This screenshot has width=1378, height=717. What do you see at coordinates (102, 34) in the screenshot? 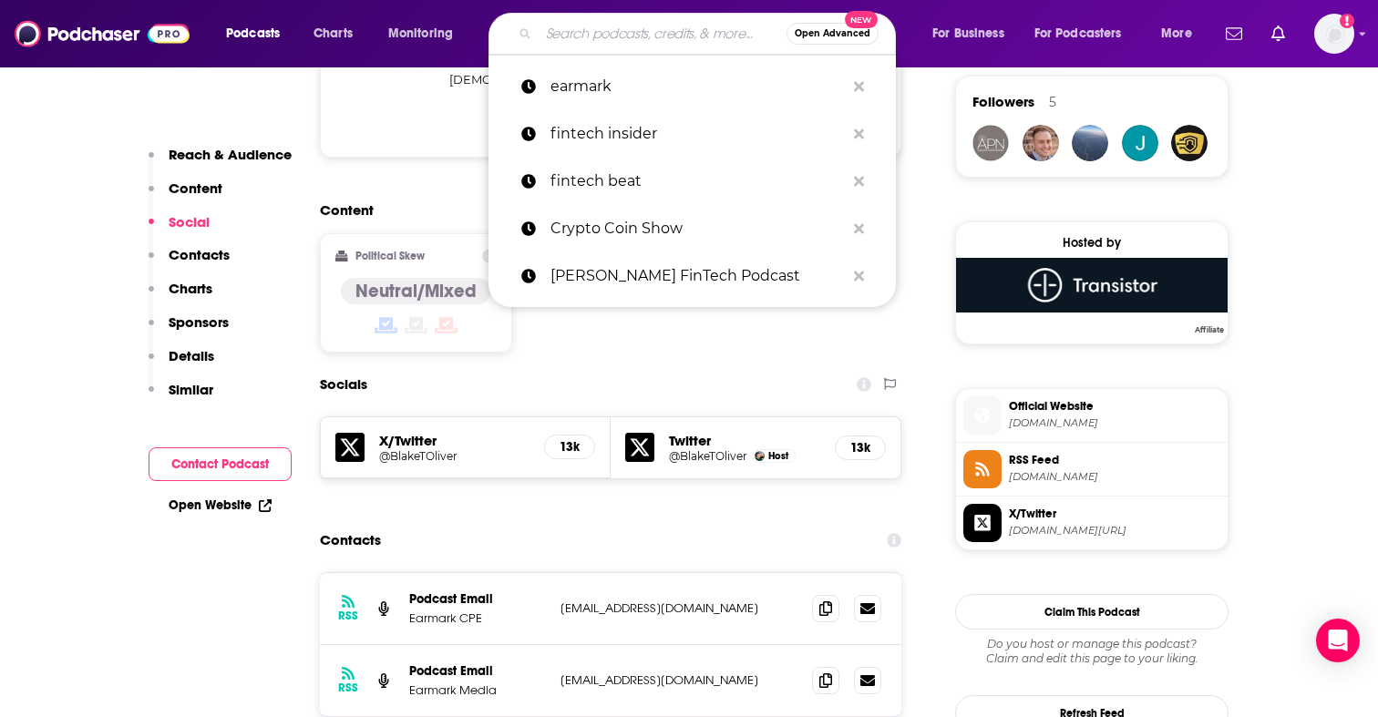
I see `a: Podchaser - Follow, Share and Rate Podcasts` at bounding box center [102, 34].